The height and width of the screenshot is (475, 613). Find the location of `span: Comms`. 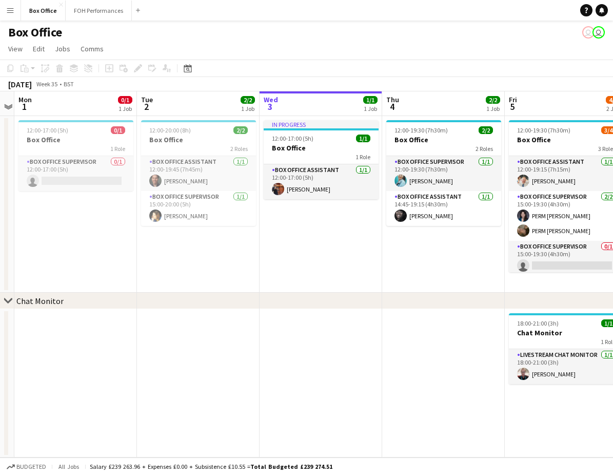

span: Comms is located at coordinates (92, 49).